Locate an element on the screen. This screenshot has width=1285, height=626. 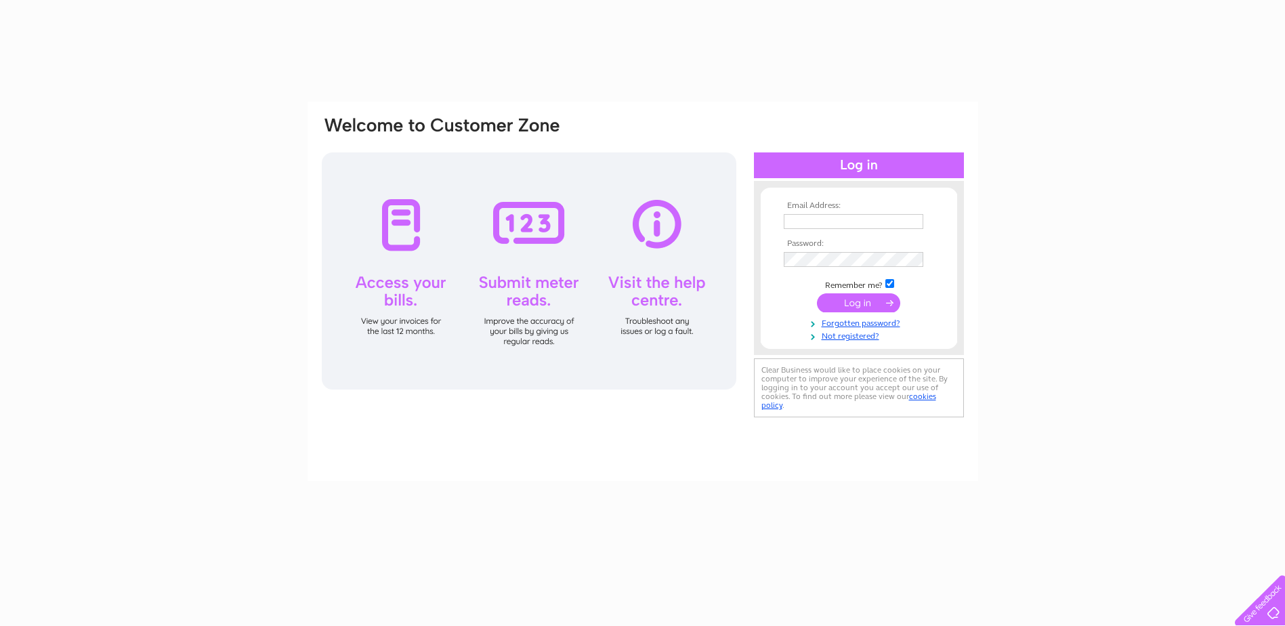
th: Password: is located at coordinates (859, 244).